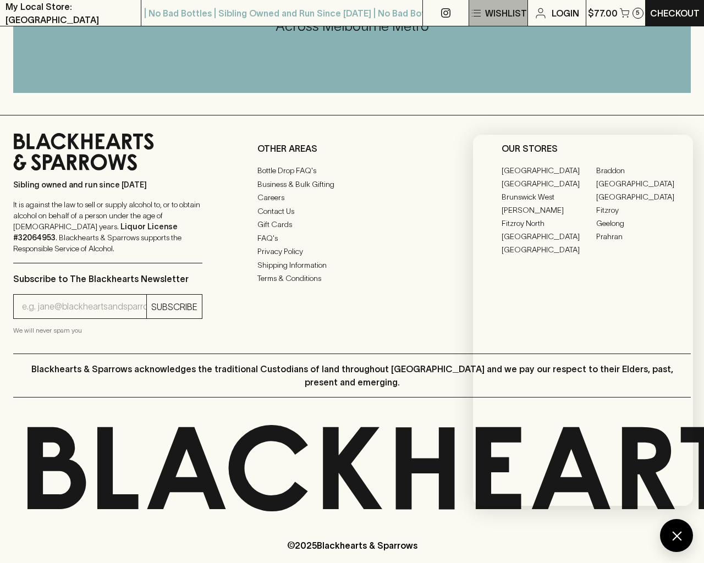 This screenshot has height=563, width=704. I want to click on a: Shipping Information, so click(352, 265).